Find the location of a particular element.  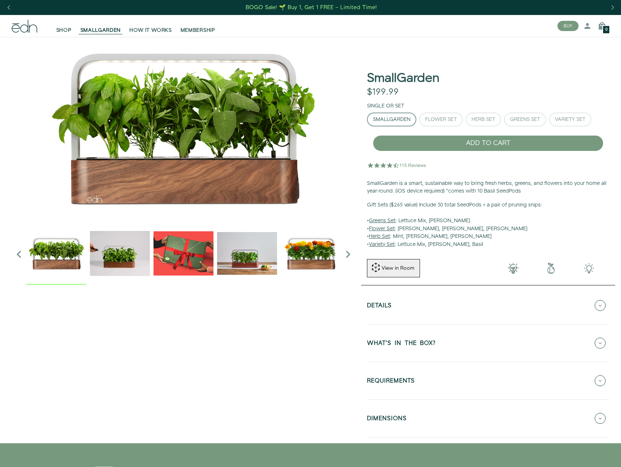

span: HOW IT WORKS is located at coordinates (150, 30).